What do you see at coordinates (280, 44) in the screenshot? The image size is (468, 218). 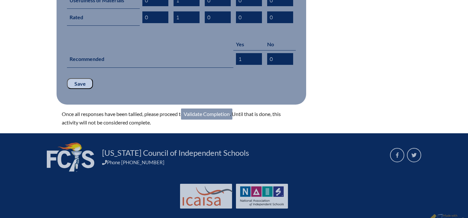 I see `th: No` at bounding box center [280, 44].